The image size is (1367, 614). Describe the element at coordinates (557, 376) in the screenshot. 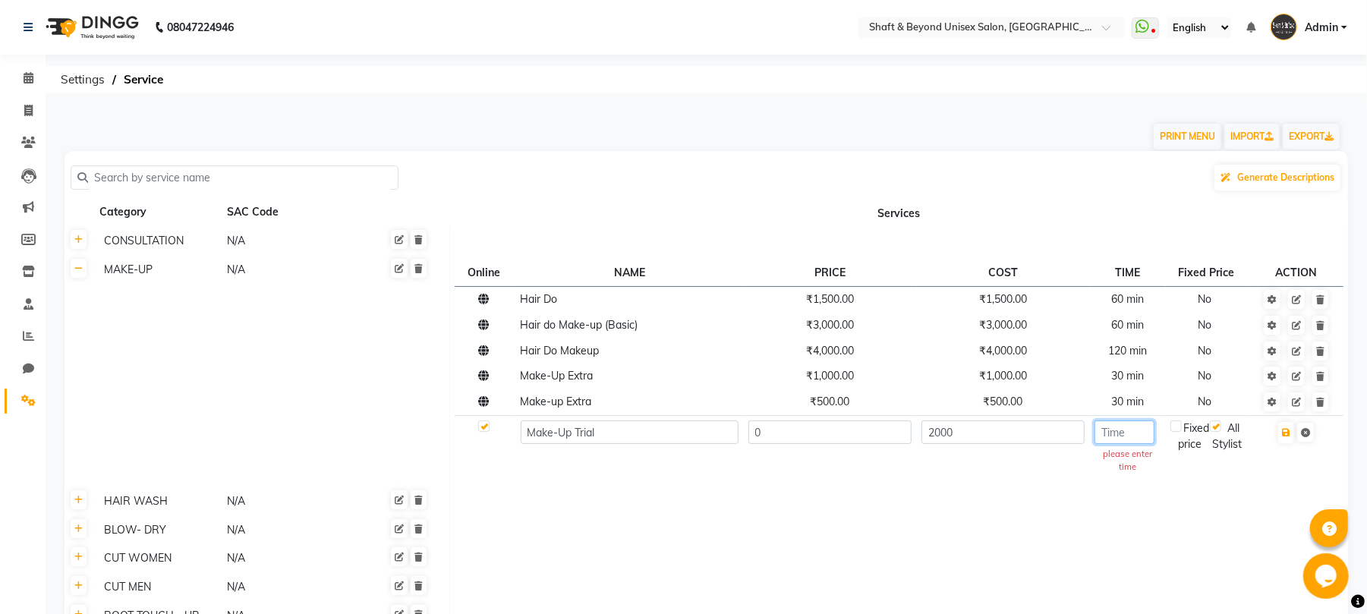

I see `span: Make-Up Extra` at that location.